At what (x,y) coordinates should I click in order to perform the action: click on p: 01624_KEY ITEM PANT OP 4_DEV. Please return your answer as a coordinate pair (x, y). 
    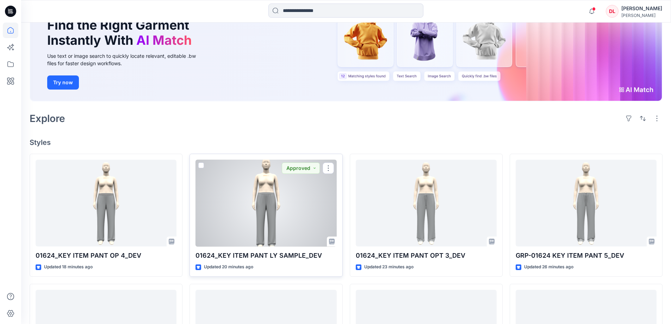
    Looking at the image, I should click on (106, 255).